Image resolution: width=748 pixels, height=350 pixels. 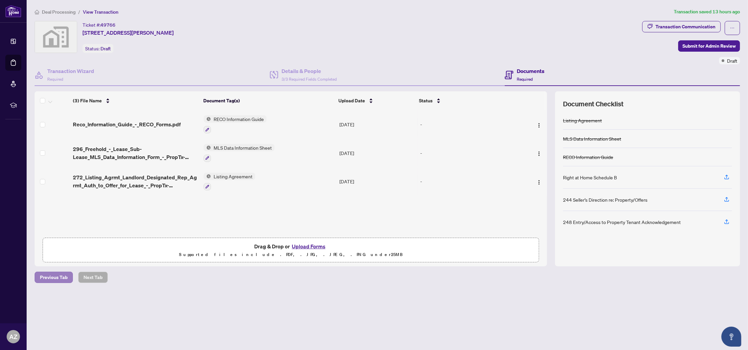 I want to click on div: Ticket #:, so click(x=99, y=25).